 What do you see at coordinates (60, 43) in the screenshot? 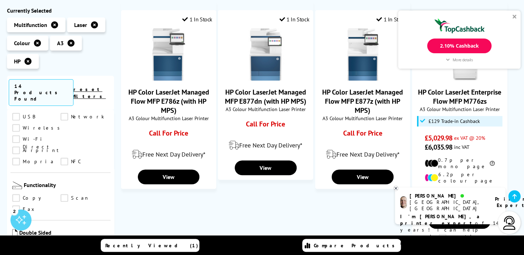
I see `span: A3` at bounding box center [60, 43].